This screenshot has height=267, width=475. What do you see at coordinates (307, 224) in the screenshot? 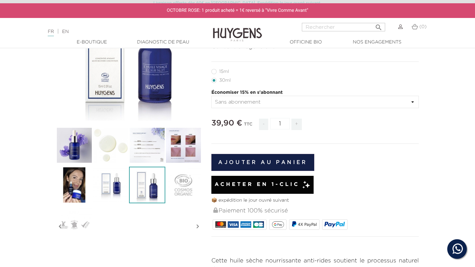
I see `span: 4X PayPal` at bounding box center [307, 224].